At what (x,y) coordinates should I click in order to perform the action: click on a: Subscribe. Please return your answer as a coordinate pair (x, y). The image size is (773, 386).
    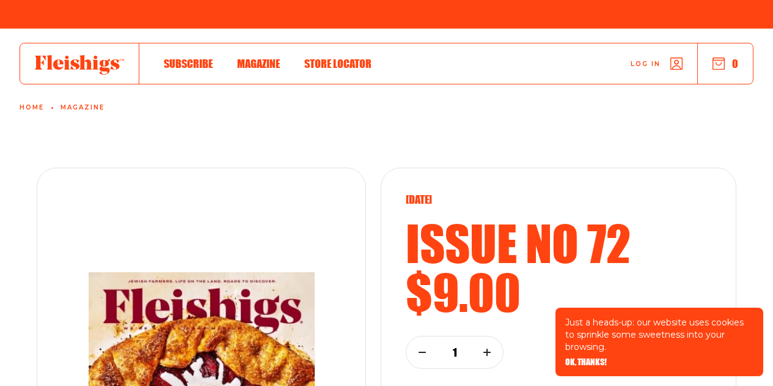
    Looking at the image, I should click on (188, 63).